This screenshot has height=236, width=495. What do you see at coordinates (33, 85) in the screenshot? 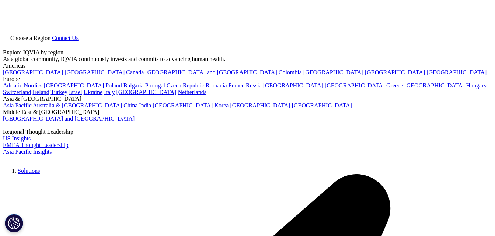
I see `a: Nordics` at bounding box center [33, 85].